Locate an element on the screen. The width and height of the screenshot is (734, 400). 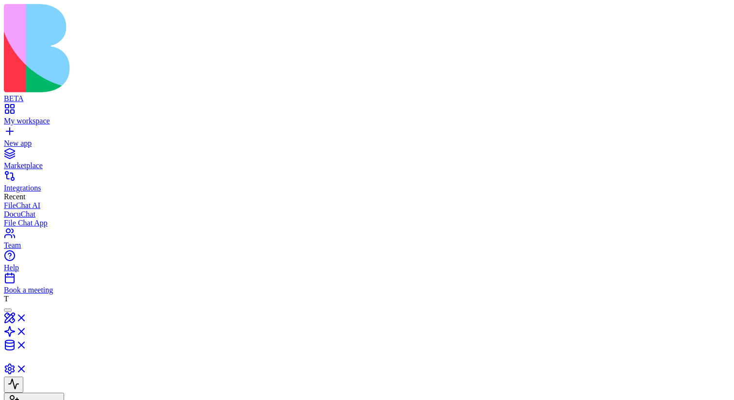
div: BETA is located at coordinates (367, 99).